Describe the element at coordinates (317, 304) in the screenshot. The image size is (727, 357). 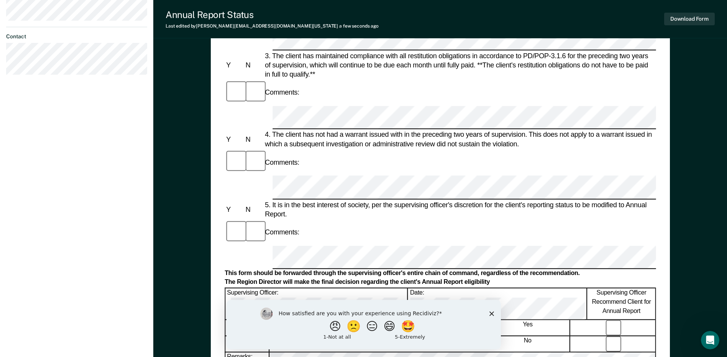
I see `div: Supervising Officer:` at that location.